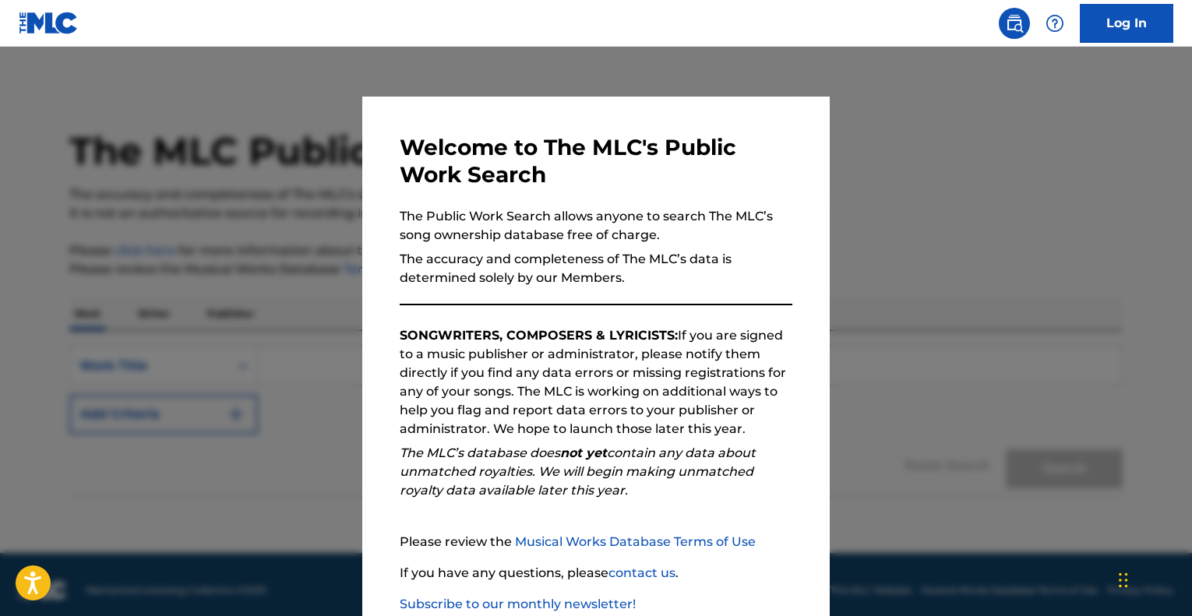  What do you see at coordinates (1055, 23) in the screenshot?
I see `img: help` at bounding box center [1055, 23].